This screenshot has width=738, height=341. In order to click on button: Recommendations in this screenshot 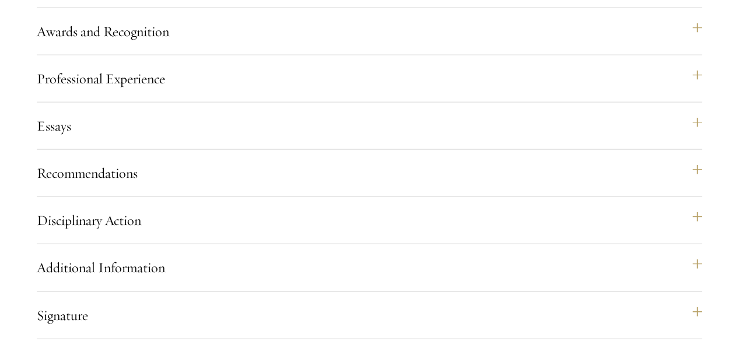, I will do `click(369, 173)`.